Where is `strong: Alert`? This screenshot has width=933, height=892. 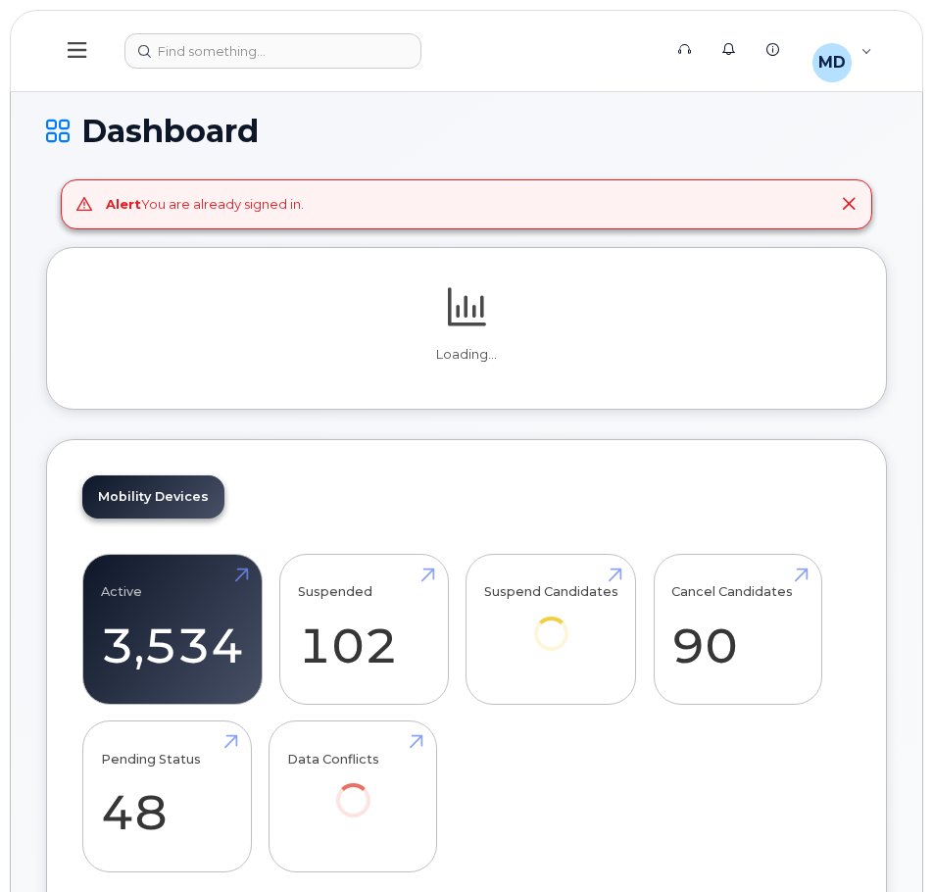
strong: Alert is located at coordinates (123, 204).